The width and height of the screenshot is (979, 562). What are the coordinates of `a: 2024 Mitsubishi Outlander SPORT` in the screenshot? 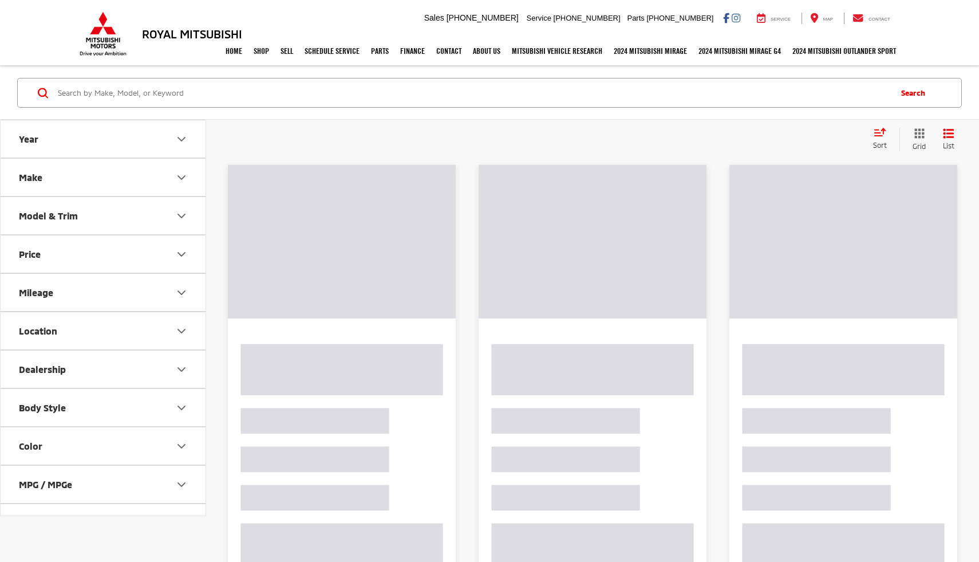 It's located at (844, 51).